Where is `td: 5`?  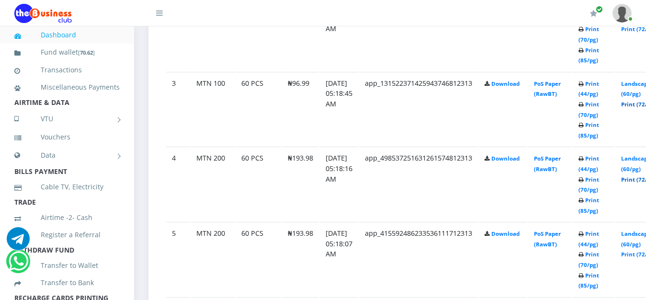 td: 5 is located at coordinates (178, 259).